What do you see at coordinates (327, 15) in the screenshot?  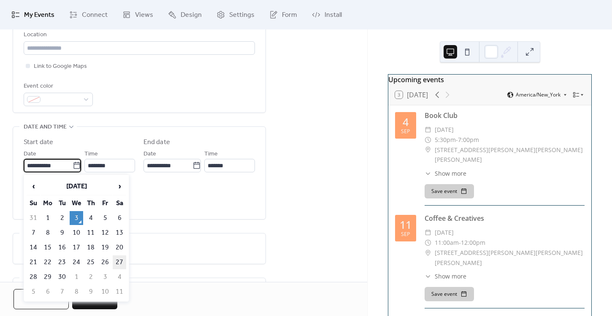 I see `a: Install` at bounding box center [327, 15].